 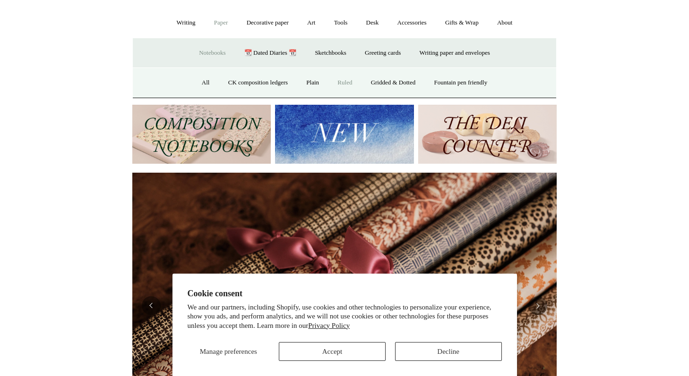 What do you see at coordinates (393, 83) in the screenshot?
I see `a: Gridded & Dotted` at bounding box center [393, 83].